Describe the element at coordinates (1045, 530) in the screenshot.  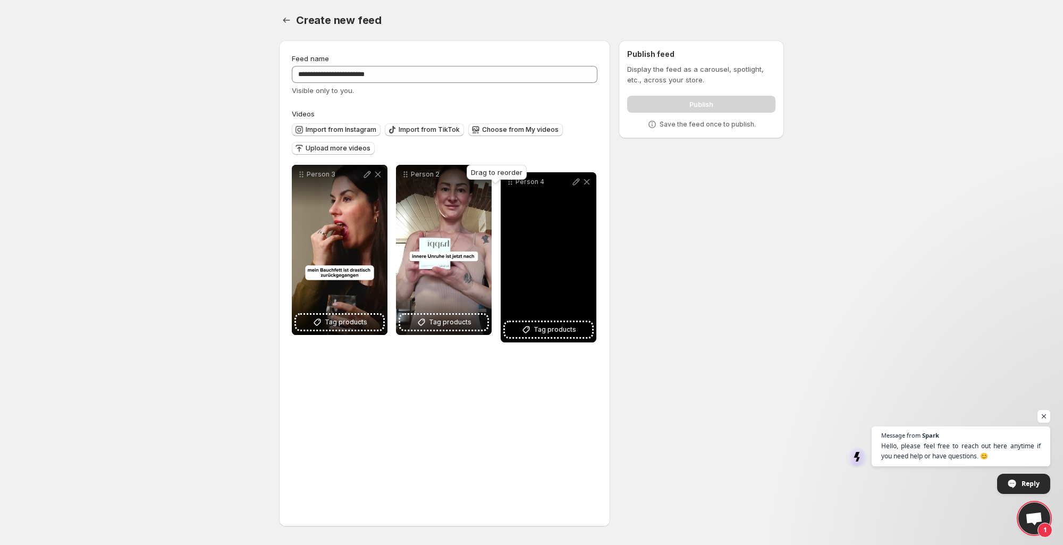
I see `span: 1` at that location.